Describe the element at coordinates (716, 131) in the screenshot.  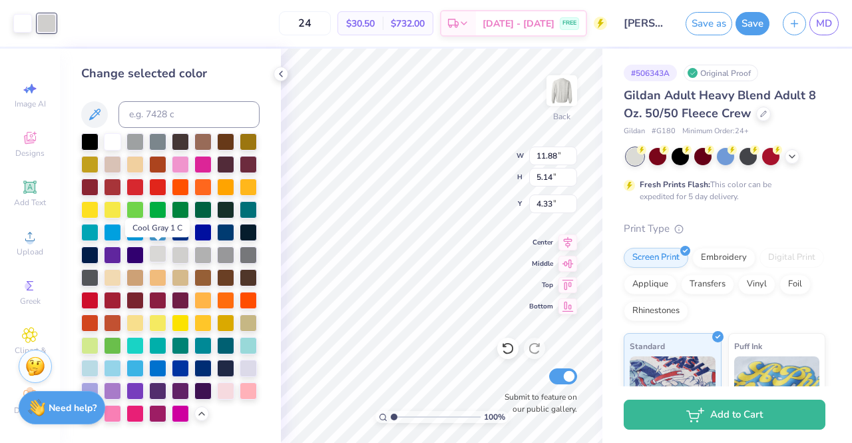
I see `span: Minimum Order: 24 +` at that location.